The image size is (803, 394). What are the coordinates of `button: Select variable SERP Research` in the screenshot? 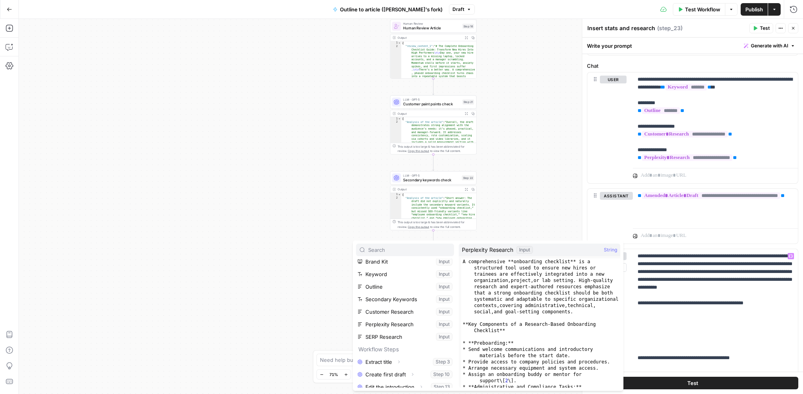 It's located at (405, 337).